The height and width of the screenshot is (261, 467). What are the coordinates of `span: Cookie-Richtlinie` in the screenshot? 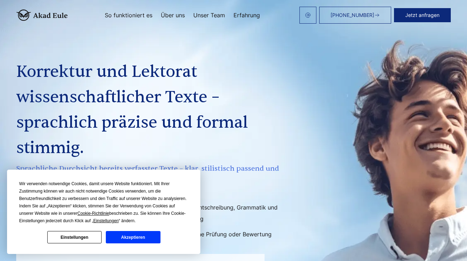 It's located at (94, 214).